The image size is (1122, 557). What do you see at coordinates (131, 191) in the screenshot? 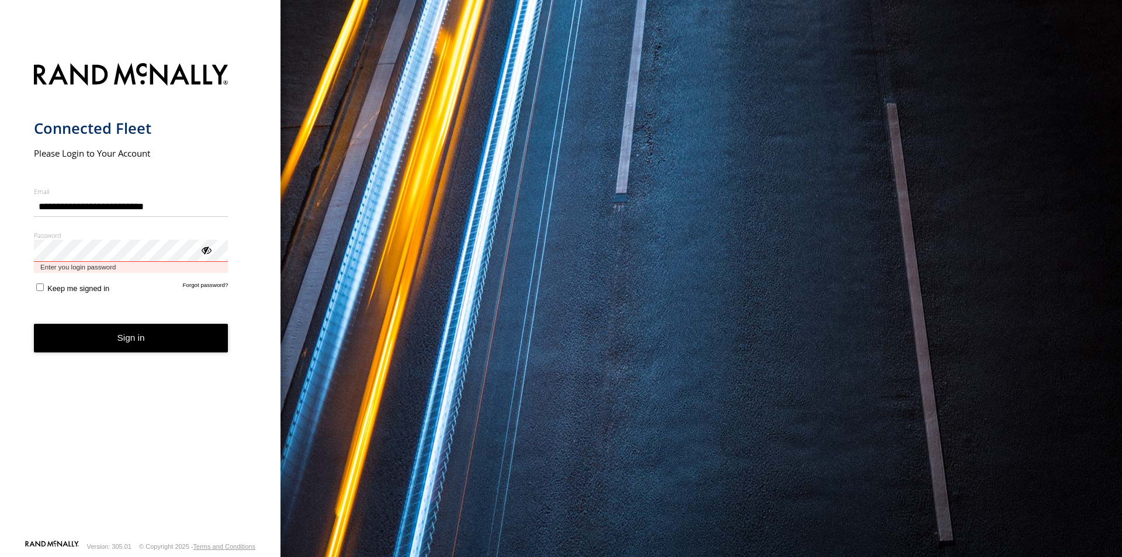
I see `label: Email` at bounding box center [131, 191].